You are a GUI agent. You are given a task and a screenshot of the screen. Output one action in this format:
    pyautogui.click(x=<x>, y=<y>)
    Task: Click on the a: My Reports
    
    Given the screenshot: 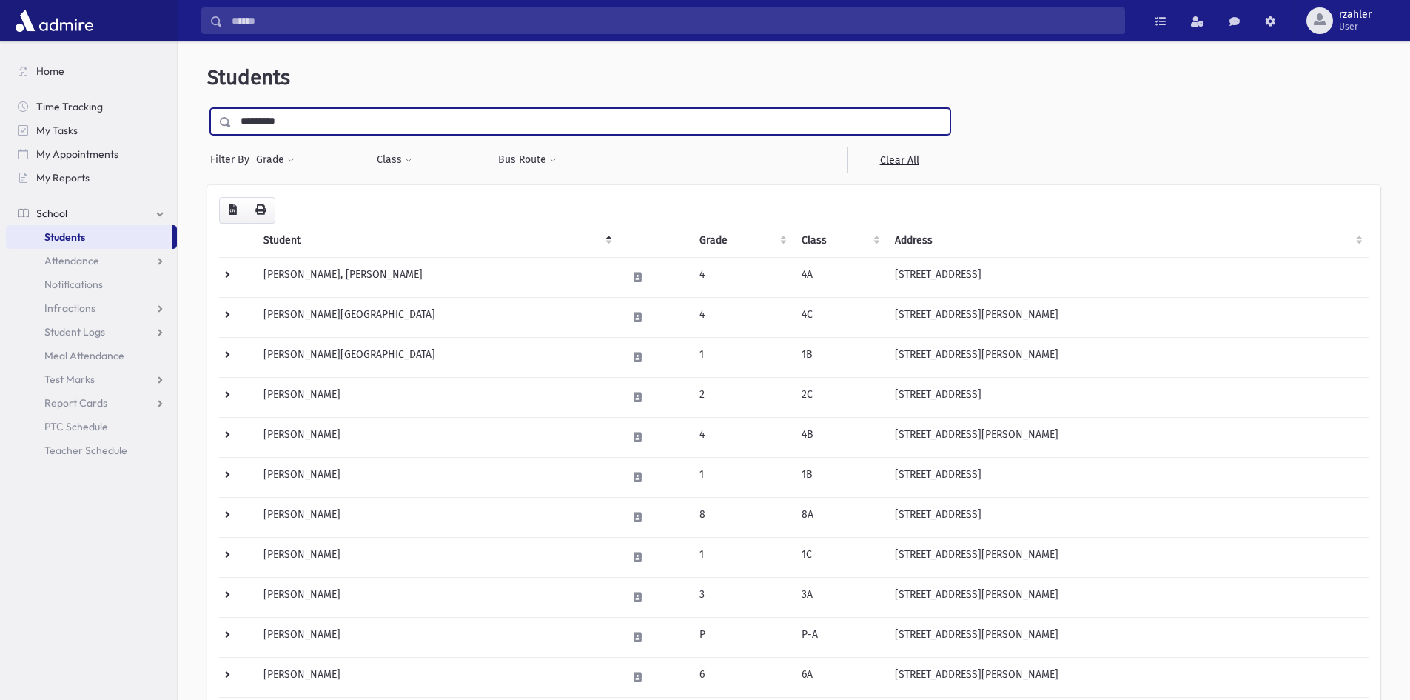 What is the action you would take?
    pyautogui.click(x=91, y=178)
    